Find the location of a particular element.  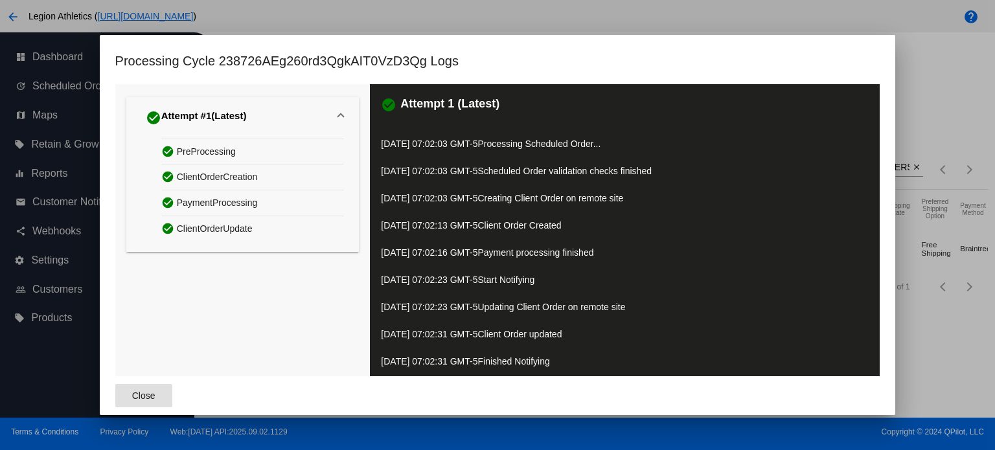

div: Attempt #1 is located at coordinates (196, 118).